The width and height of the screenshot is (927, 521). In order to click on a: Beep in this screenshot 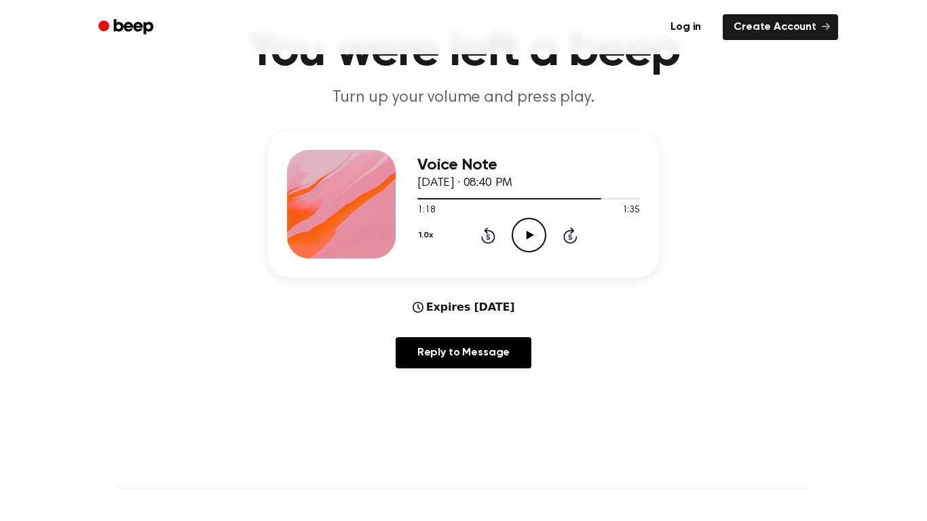, I will do `click(127, 27)`.